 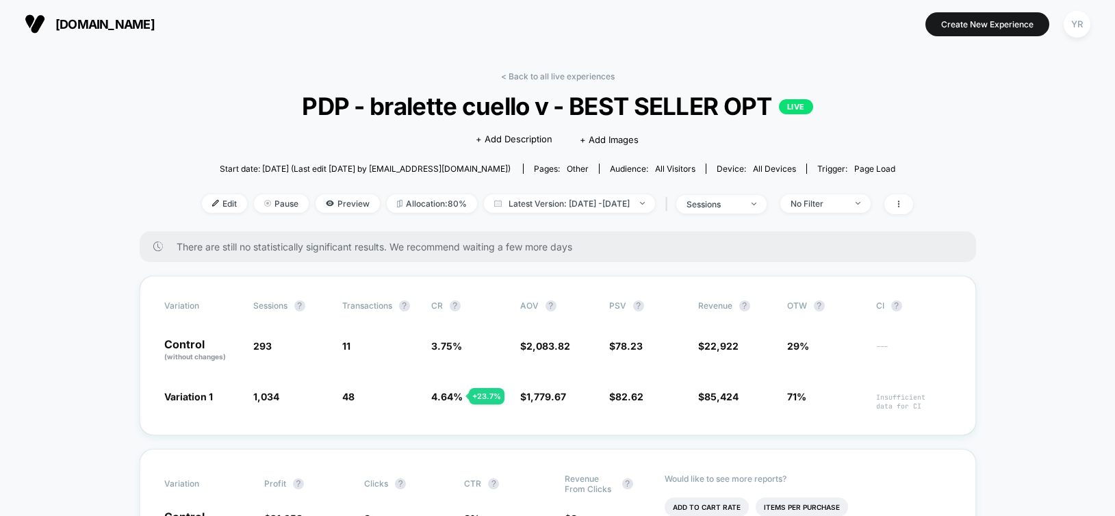 What do you see at coordinates (629, 346) in the screenshot?
I see `span: 78.23` at bounding box center [629, 346].